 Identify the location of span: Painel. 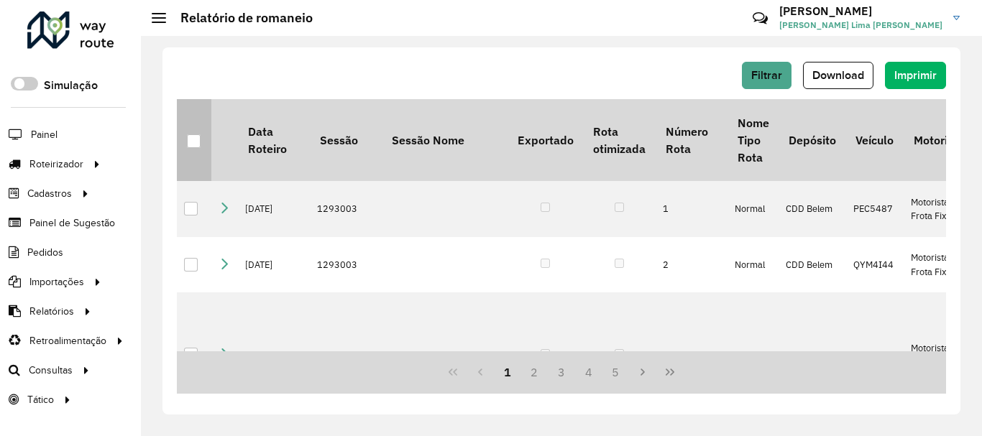
(44, 134).